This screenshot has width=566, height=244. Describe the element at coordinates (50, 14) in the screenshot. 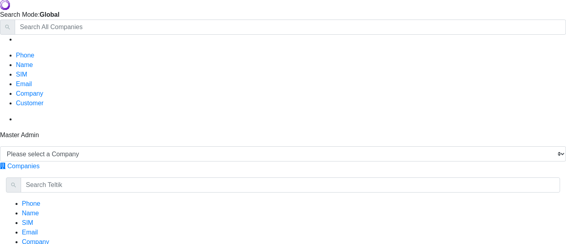

I see `strong: Global` at that location.